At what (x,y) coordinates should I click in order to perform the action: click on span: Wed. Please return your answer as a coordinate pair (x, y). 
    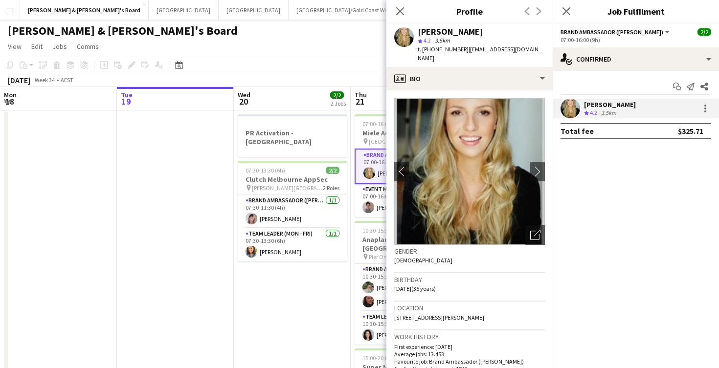
    Looking at the image, I should click on (244, 95).